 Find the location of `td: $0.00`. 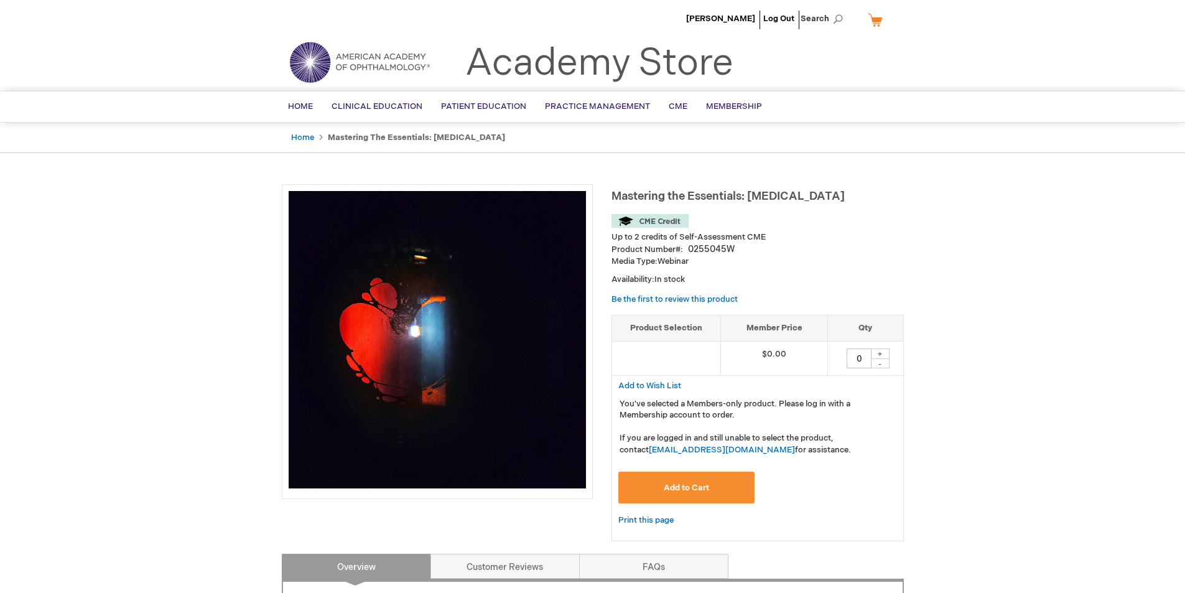

td: $0.00 is located at coordinates (775, 358).